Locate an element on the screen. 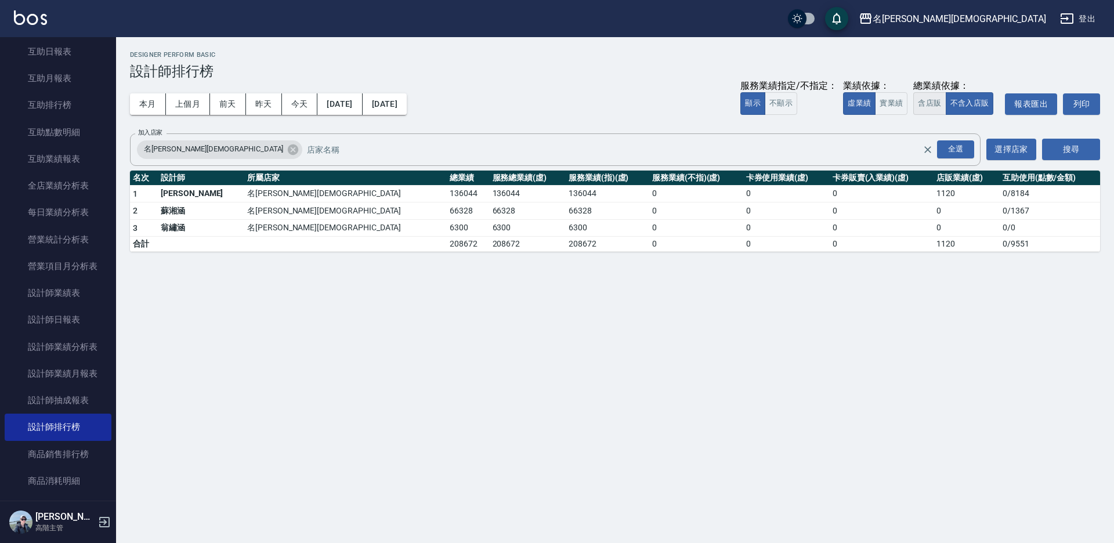 This screenshot has width=1114, height=543. a: 互助日報表 is located at coordinates (58, 52).